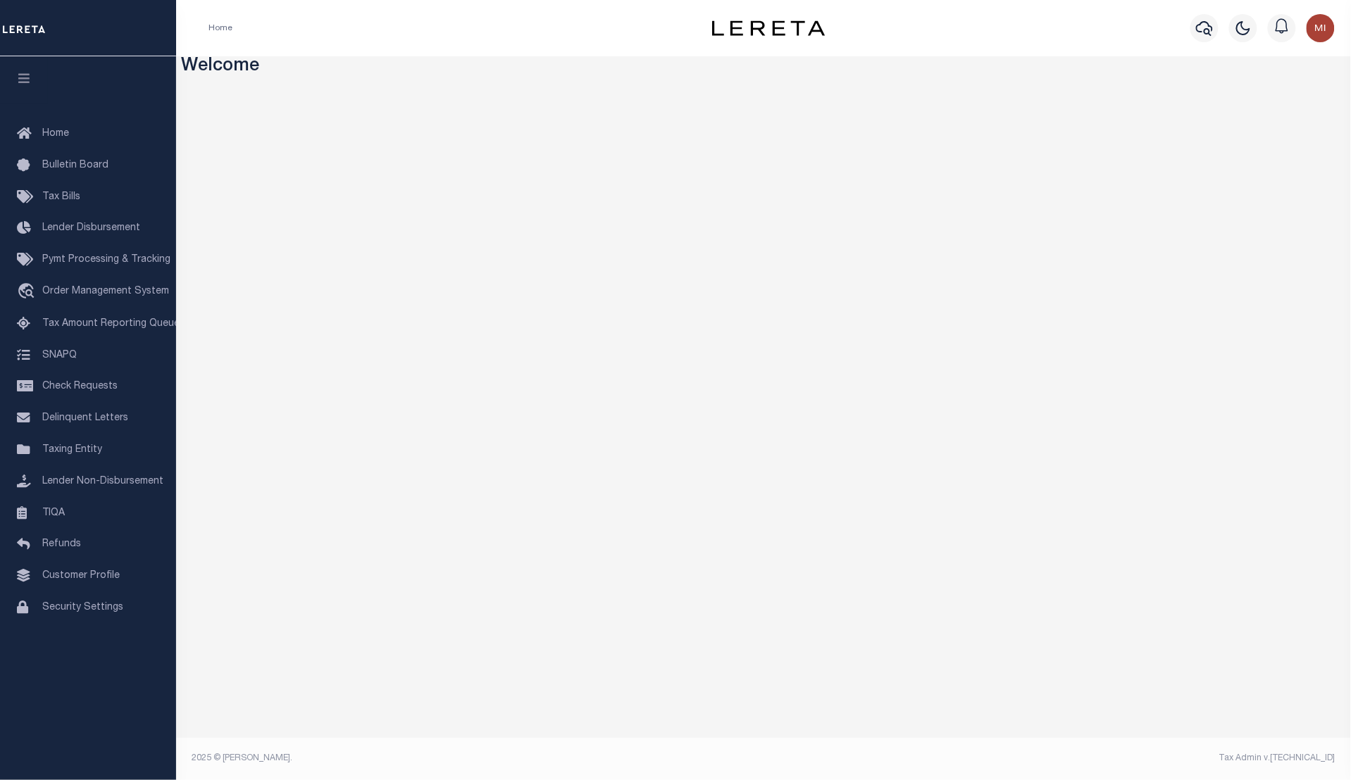  Describe the element at coordinates (763, 67) in the screenshot. I see `h3: Welcome` at that location.